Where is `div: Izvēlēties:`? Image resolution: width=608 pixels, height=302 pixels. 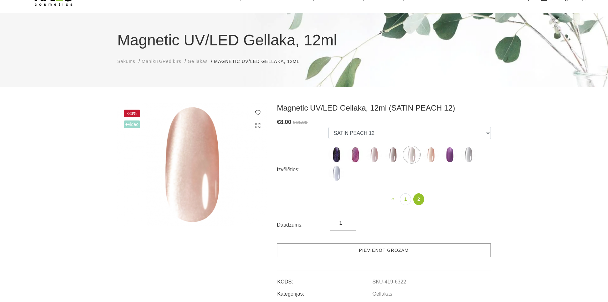
div: Izvēlēties: is located at coordinates (303, 170).